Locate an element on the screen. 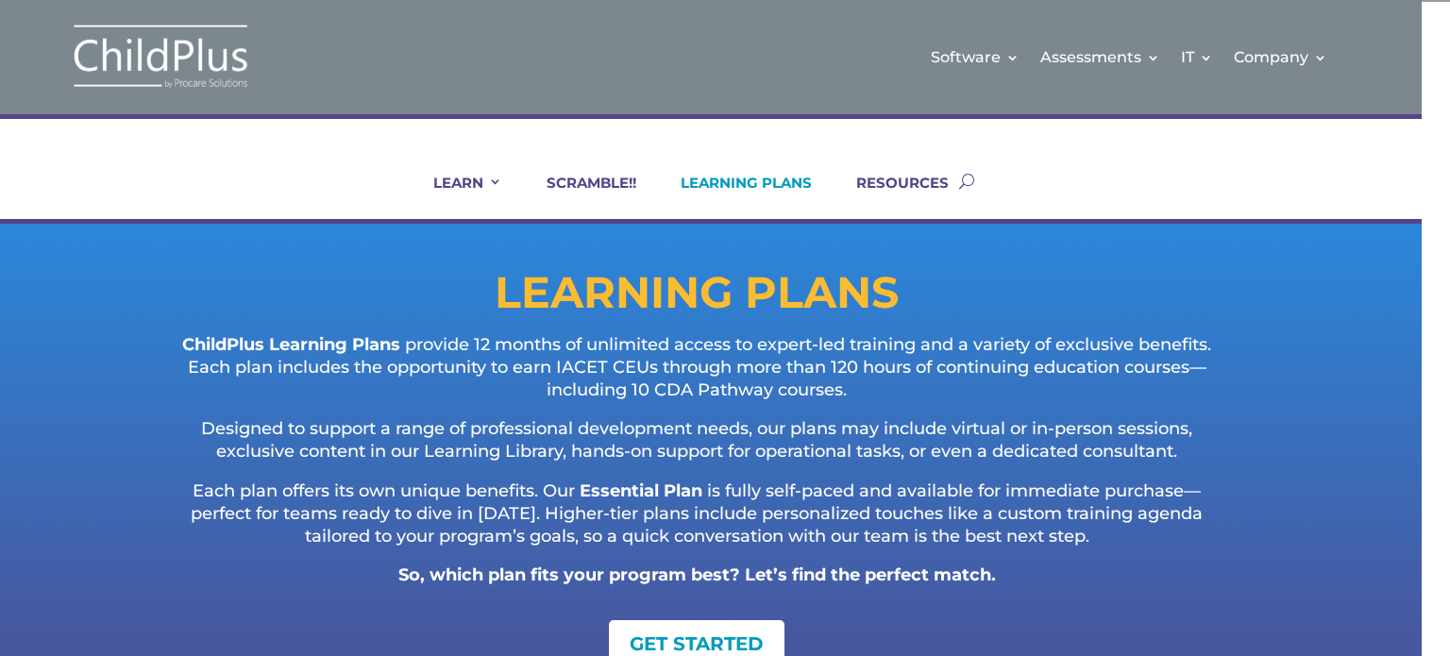  strong: Essential Plan is located at coordinates (641, 491).